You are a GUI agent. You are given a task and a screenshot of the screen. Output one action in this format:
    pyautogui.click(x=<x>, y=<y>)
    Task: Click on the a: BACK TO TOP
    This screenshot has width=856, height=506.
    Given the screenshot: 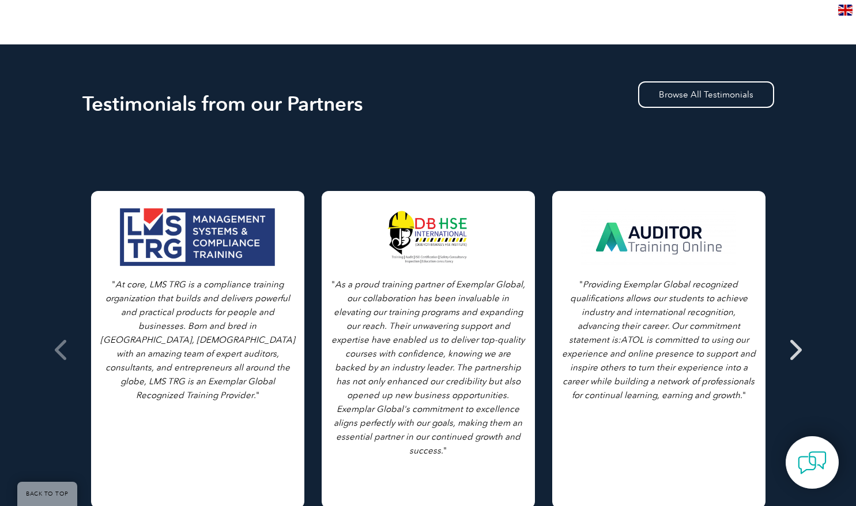 What is the action you would take?
    pyautogui.click(x=47, y=493)
    